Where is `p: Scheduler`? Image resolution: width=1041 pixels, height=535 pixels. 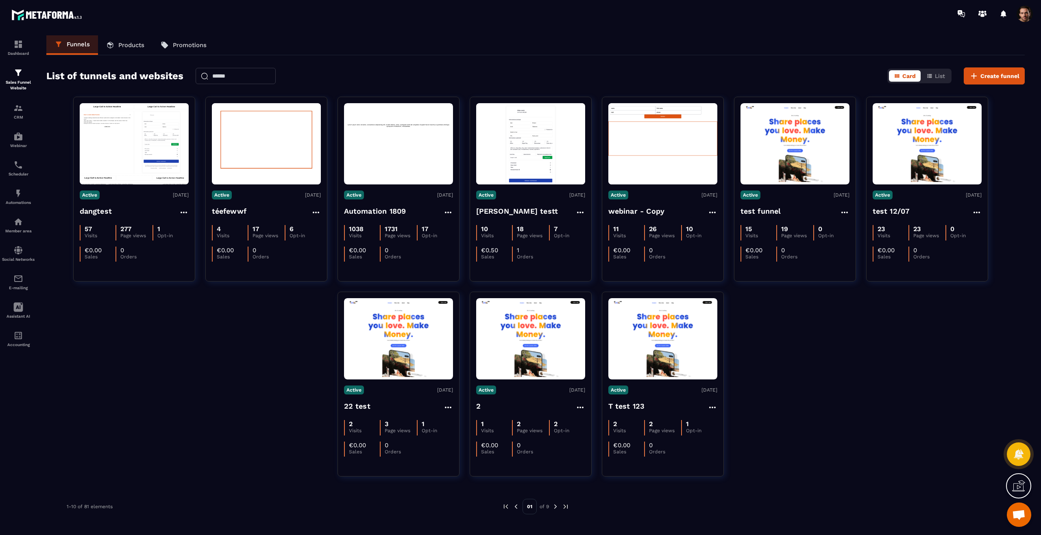
p: Scheduler is located at coordinates (18, 174).